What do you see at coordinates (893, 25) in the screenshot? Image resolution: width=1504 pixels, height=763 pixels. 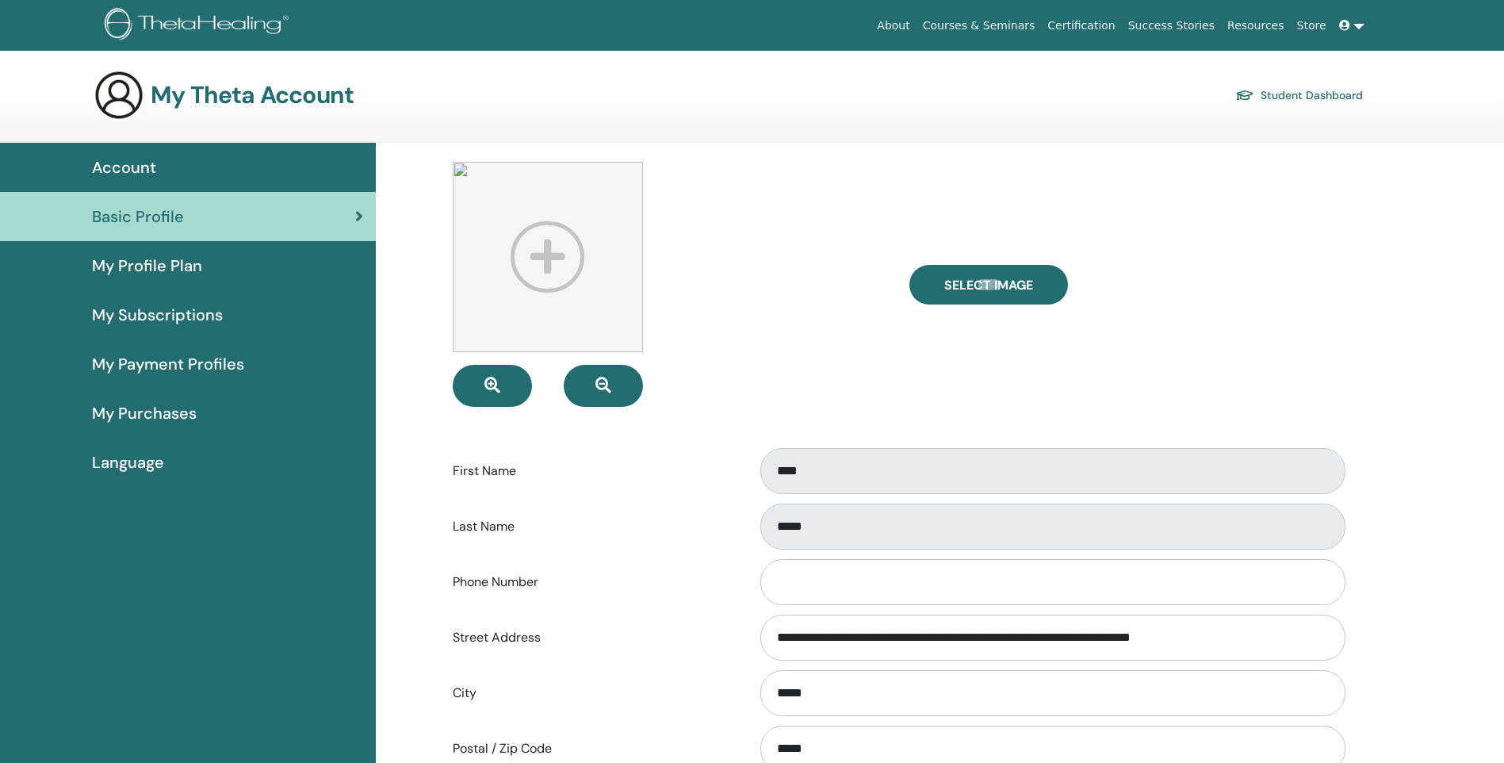 I see `a: About` at bounding box center [893, 25].